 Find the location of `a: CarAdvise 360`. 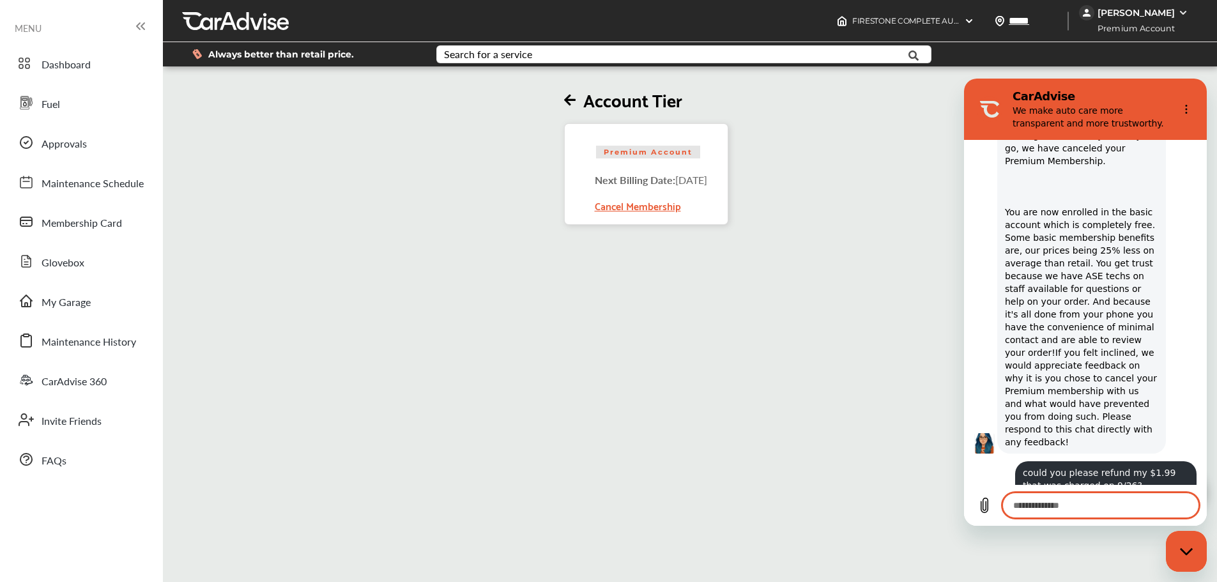

a: CarAdvise 360 is located at coordinates (81, 380).